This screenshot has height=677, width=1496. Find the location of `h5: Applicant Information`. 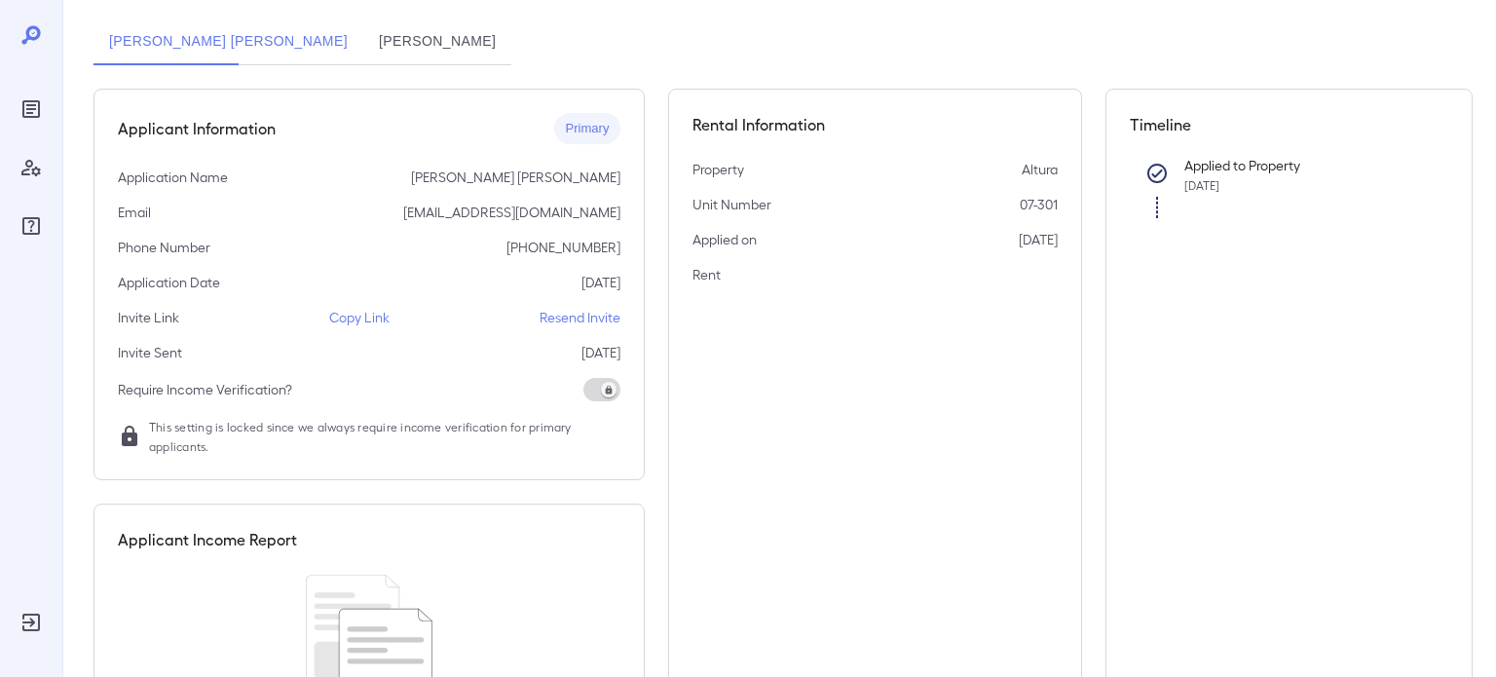

h5: Applicant Information is located at coordinates (197, 129).